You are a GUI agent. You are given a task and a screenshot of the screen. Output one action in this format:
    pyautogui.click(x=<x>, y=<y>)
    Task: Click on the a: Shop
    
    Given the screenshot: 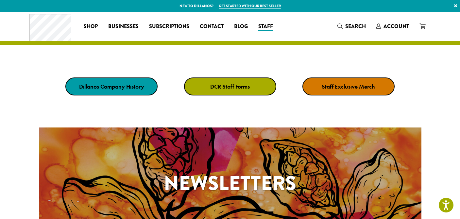 What is the action you would take?
    pyautogui.click(x=91, y=26)
    